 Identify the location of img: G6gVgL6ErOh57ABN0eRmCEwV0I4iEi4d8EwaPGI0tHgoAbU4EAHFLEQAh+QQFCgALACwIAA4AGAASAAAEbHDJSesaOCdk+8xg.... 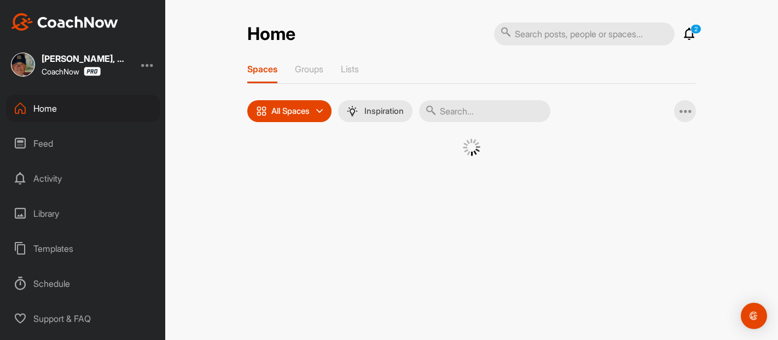
(472, 147).